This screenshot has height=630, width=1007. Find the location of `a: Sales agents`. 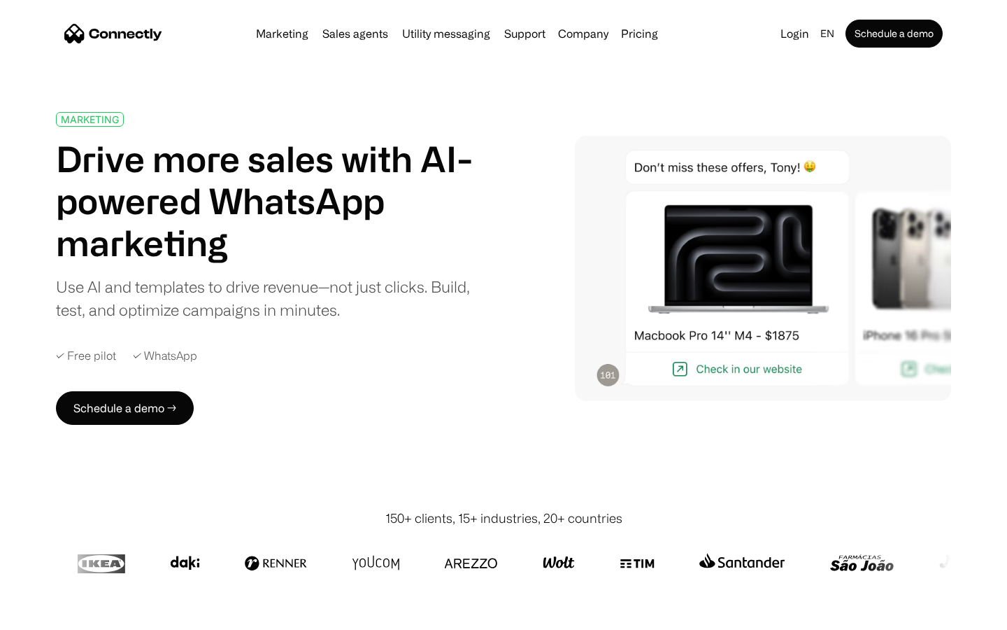

a: Sales agents is located at coordinates (355, 34).